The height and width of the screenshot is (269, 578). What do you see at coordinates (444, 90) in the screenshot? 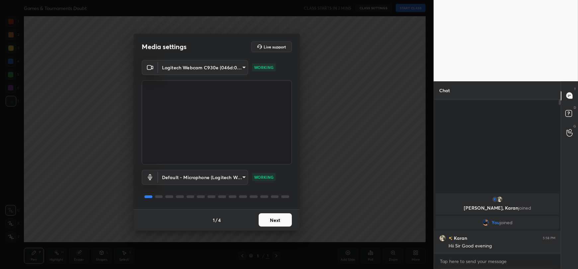
I see `p: Chat` at bounding box center [444, 90].